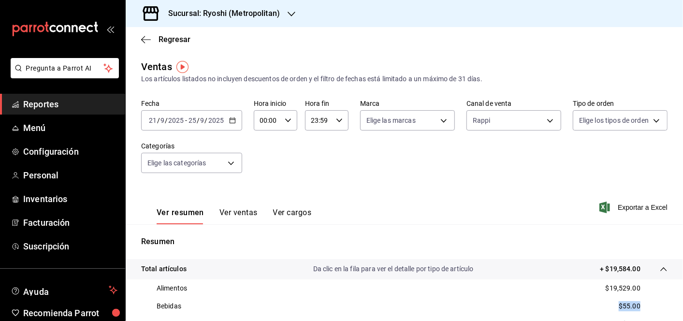  Describe the element at coordinates (157, 67) in the screenshot. I see `div: Ventas` at that location.